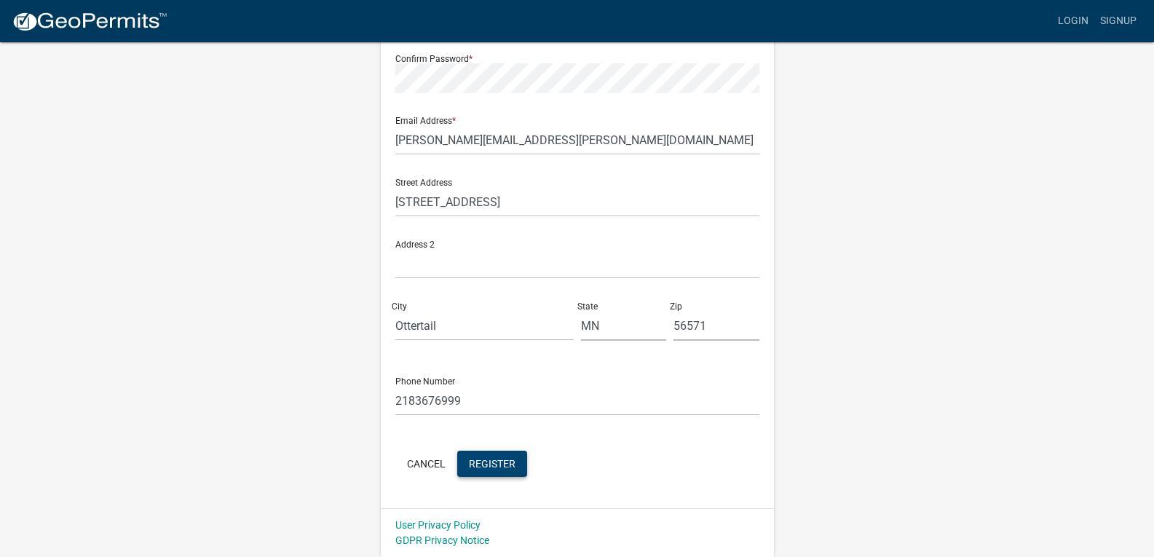 Image resolution: width=1154 pixels, height=557 pixels. Describe the element at coordinates (492, 464) in the screenshot. I see `button: Register` at that location.